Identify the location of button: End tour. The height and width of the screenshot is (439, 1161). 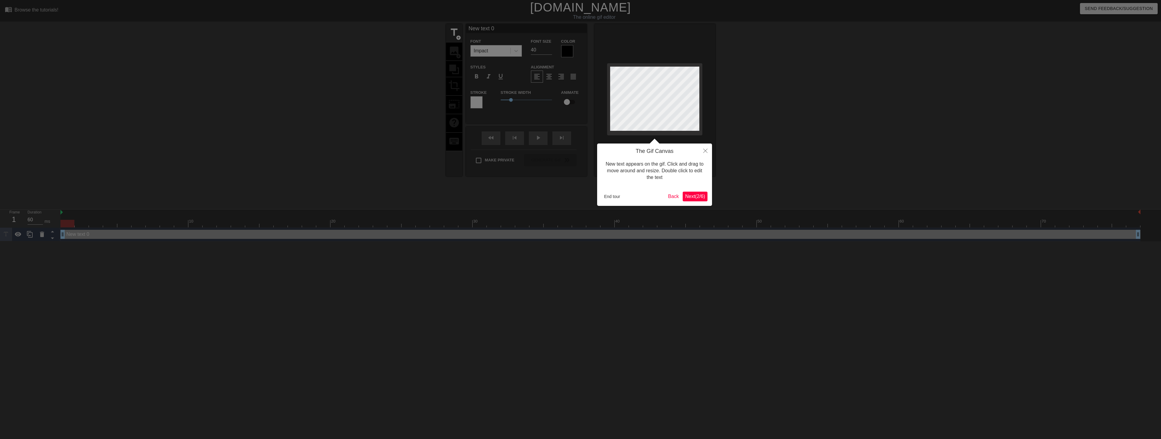
(612, 196).